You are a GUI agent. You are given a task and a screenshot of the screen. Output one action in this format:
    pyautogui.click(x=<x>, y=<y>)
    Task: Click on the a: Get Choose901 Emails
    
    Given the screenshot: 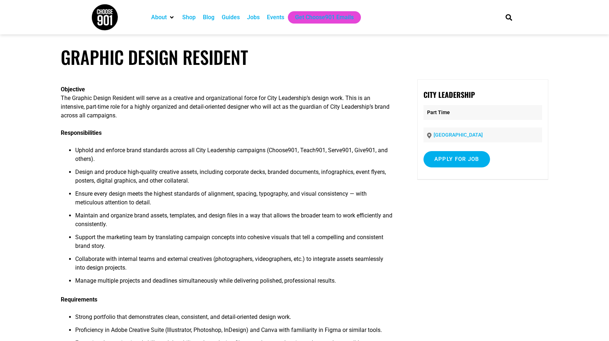 What is the action you would take?
    pyautogui.click(x=325, y=17)
    